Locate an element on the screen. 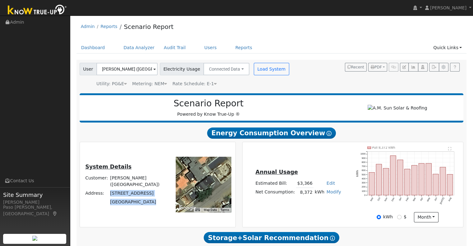  a: Terms (opens in new tab) is located at coordinates (225, 209).